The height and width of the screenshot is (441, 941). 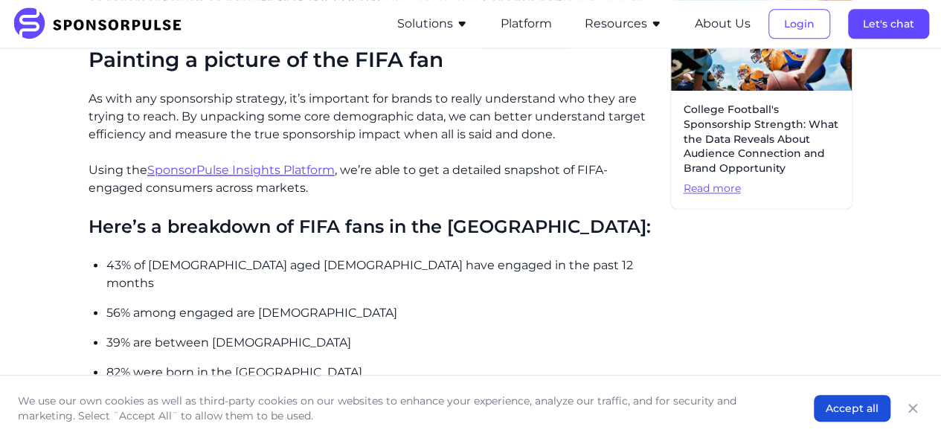 I want to click on p: As with any sponsorship strategy, it’s important for brands to really understand who they are try..., so click(x=374, y=117).